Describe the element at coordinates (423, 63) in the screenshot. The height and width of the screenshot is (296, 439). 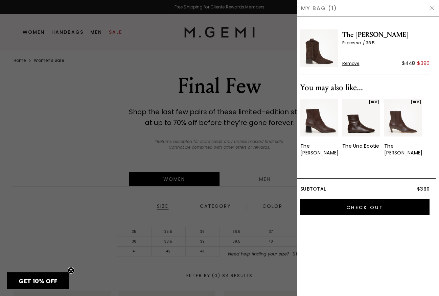
I see `div: $390` at that location.